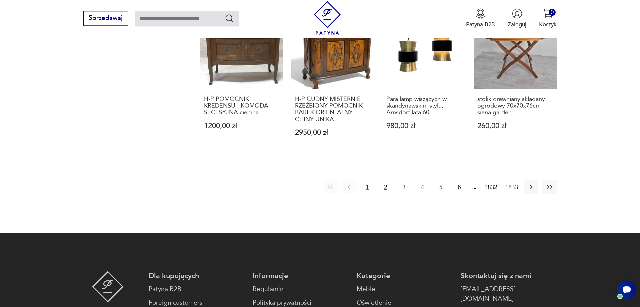 Image resolution: width=640 pixels, height=307 pixels. What do you see at coordinates (517, 24) in the screenshot?
I see `p: Zaloguj` at bounding box center [517, 24].